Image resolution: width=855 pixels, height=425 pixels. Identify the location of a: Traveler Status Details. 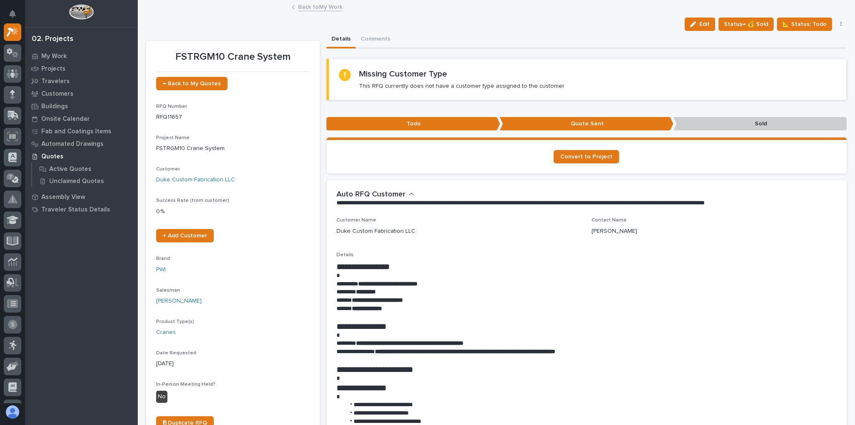
(81, 209).